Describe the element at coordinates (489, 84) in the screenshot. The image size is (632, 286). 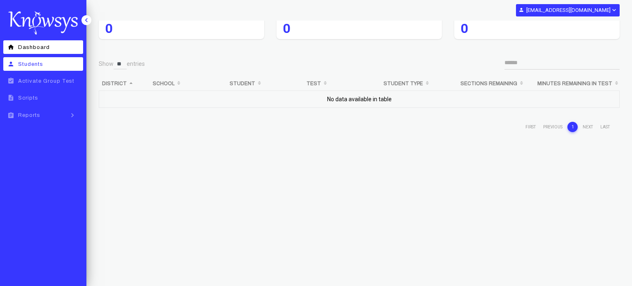
I see `b: Sections Remaining` at that location.